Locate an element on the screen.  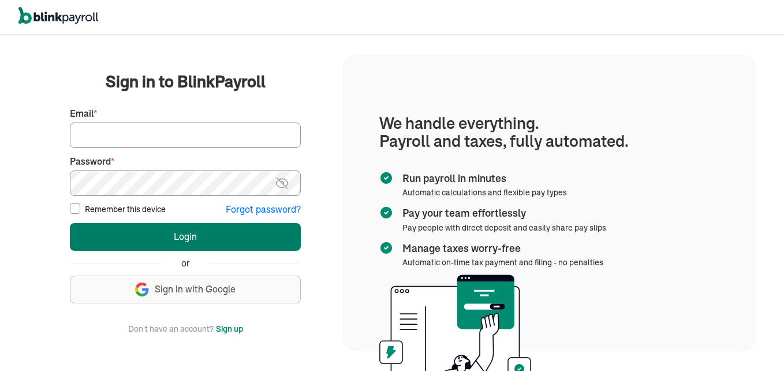
button: Login is located at coordinates (185, 237).